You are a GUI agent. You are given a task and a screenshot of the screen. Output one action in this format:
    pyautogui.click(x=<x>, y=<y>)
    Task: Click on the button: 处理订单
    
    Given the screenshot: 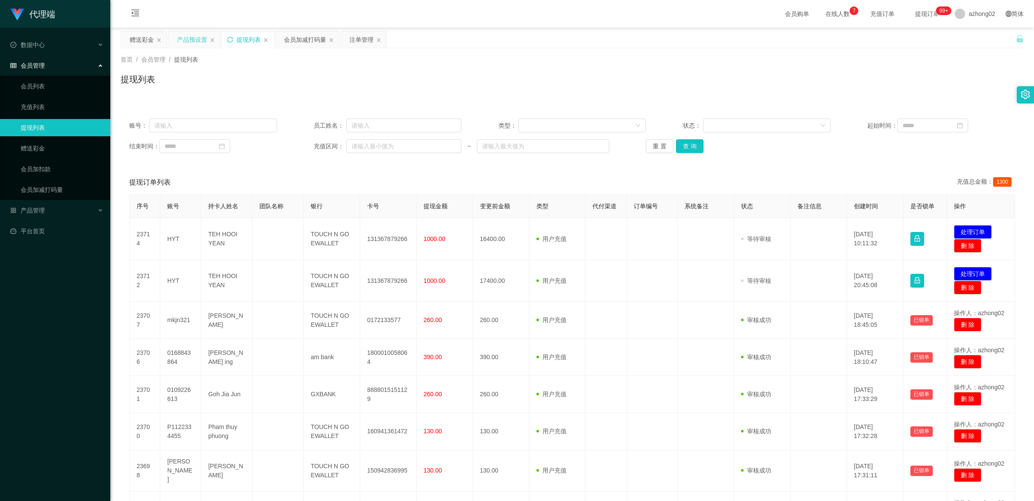 What is the action you would take?
    pyautogui.click(x=973, y=274)
    